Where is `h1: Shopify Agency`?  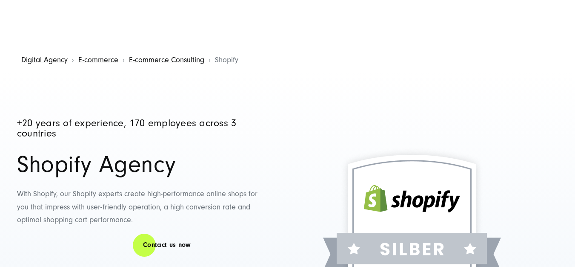 h1: Shopify Agency is located at coordinates (142, 164).